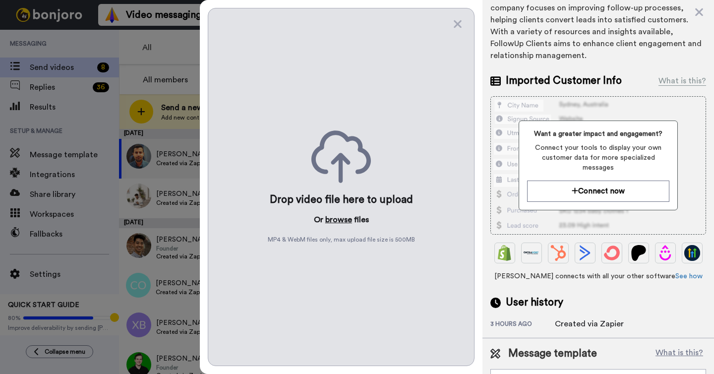 The image size is (714, 374). Describe the element at coordinates (564, 81) in the screenshot. I see `span: Imported Customer Info` at that location.